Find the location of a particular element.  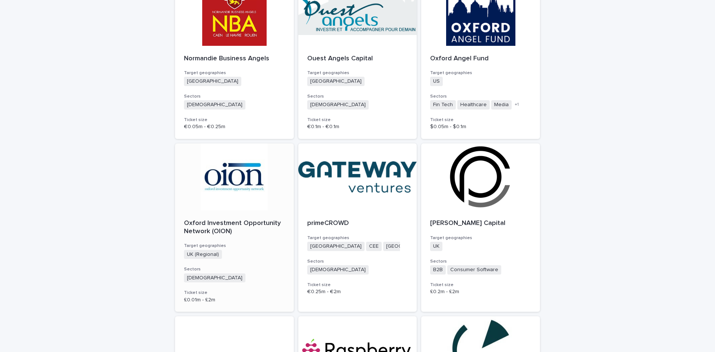

span: £0.01m - £2m is located at coordinates (200, 300).